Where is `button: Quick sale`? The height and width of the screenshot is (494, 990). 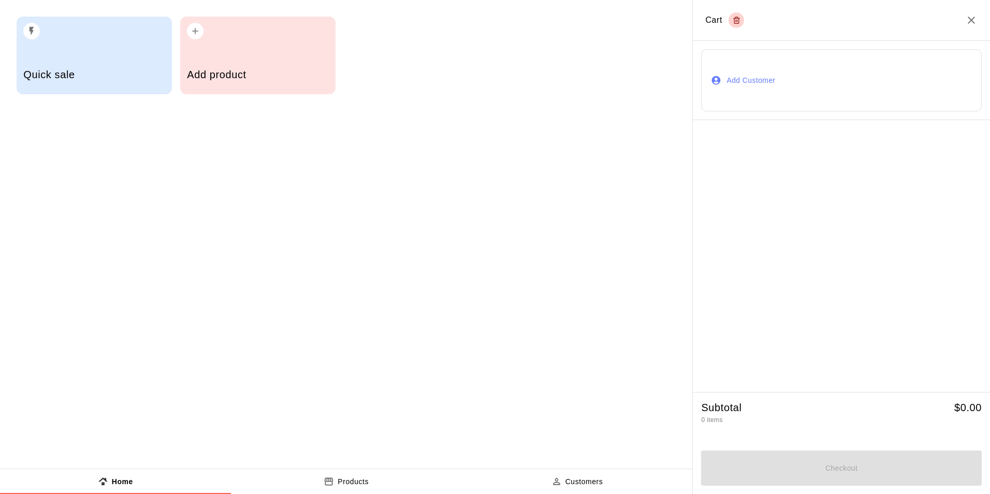 button: Quick sale is located at coordinates (94, 55).